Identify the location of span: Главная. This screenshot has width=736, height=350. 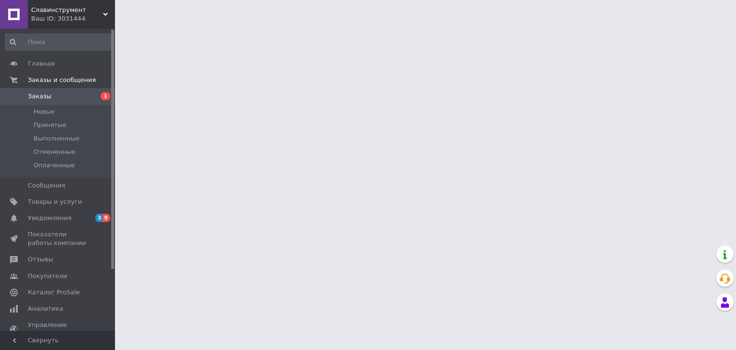
(41, 64).